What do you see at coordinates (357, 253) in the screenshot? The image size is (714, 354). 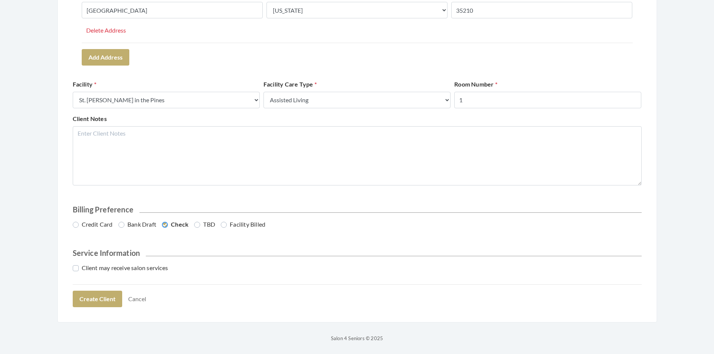 I see `h2: Service Information` at bounding box center [357, 253].